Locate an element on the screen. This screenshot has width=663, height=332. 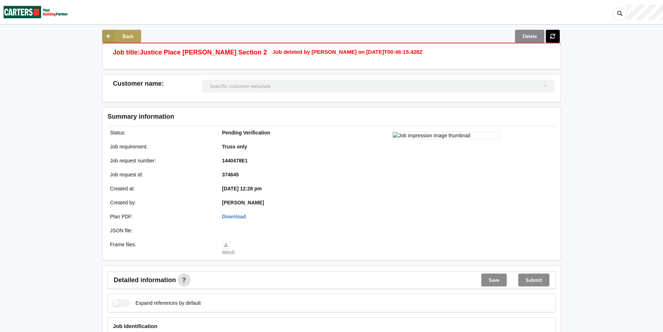
a: Download is located at coordinates (234, 217).